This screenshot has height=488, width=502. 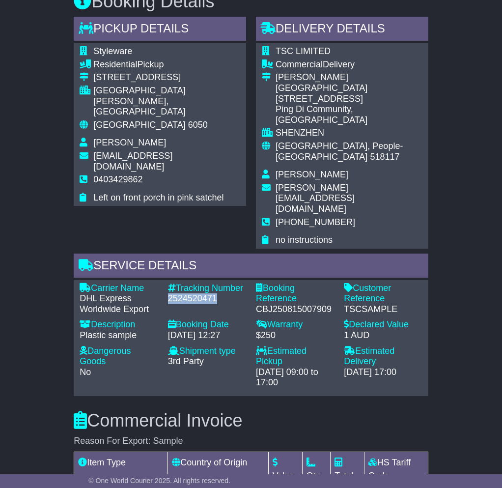 What do you see at coordinates (349, 133) in the screenshot?
I see `div: SHENZHEN` at bounding box center [349, 133].